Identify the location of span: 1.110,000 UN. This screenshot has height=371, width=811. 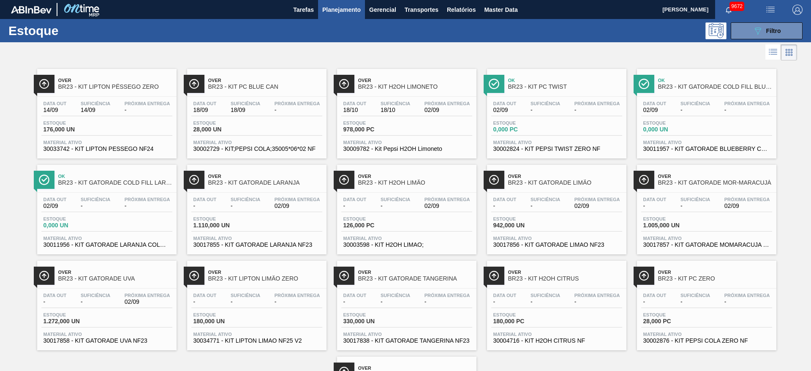
(223, 225).